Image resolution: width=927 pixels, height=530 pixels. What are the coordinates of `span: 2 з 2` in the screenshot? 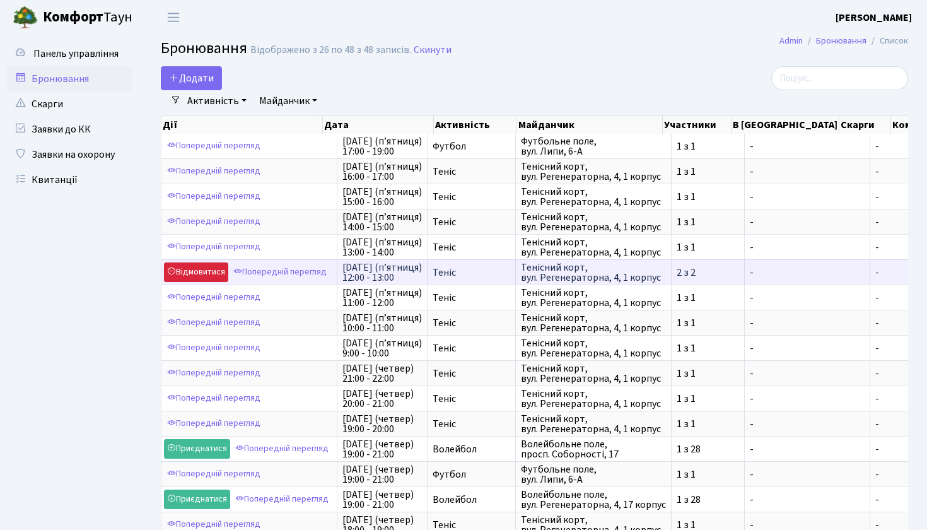 It's located at (708, 272).